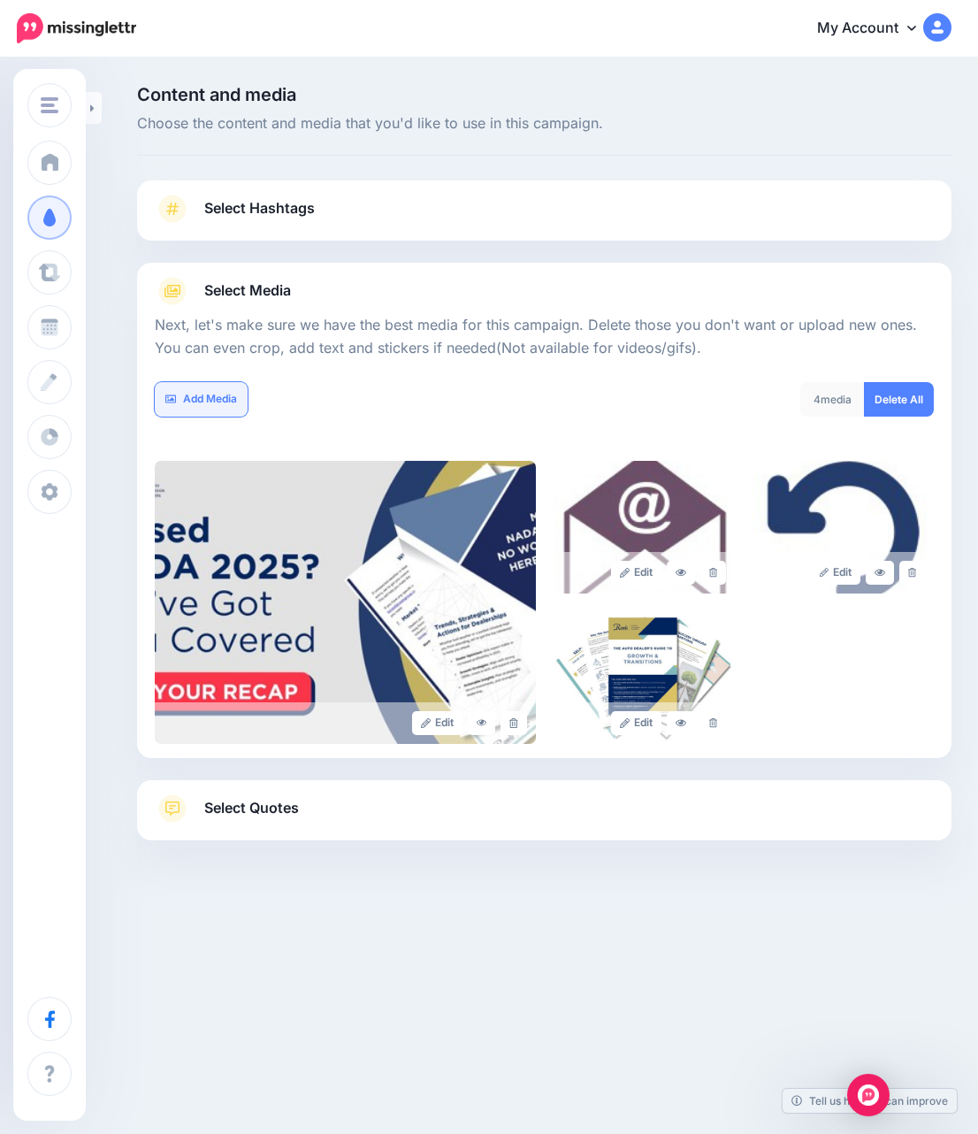 This screenshot has width=978, height=1134. Describe the element at coordinates (345, 602) in the screenshot. I see `img: 974873d91d8bf4a6c2159f343c0cc4e8_large.jpg` at that location.